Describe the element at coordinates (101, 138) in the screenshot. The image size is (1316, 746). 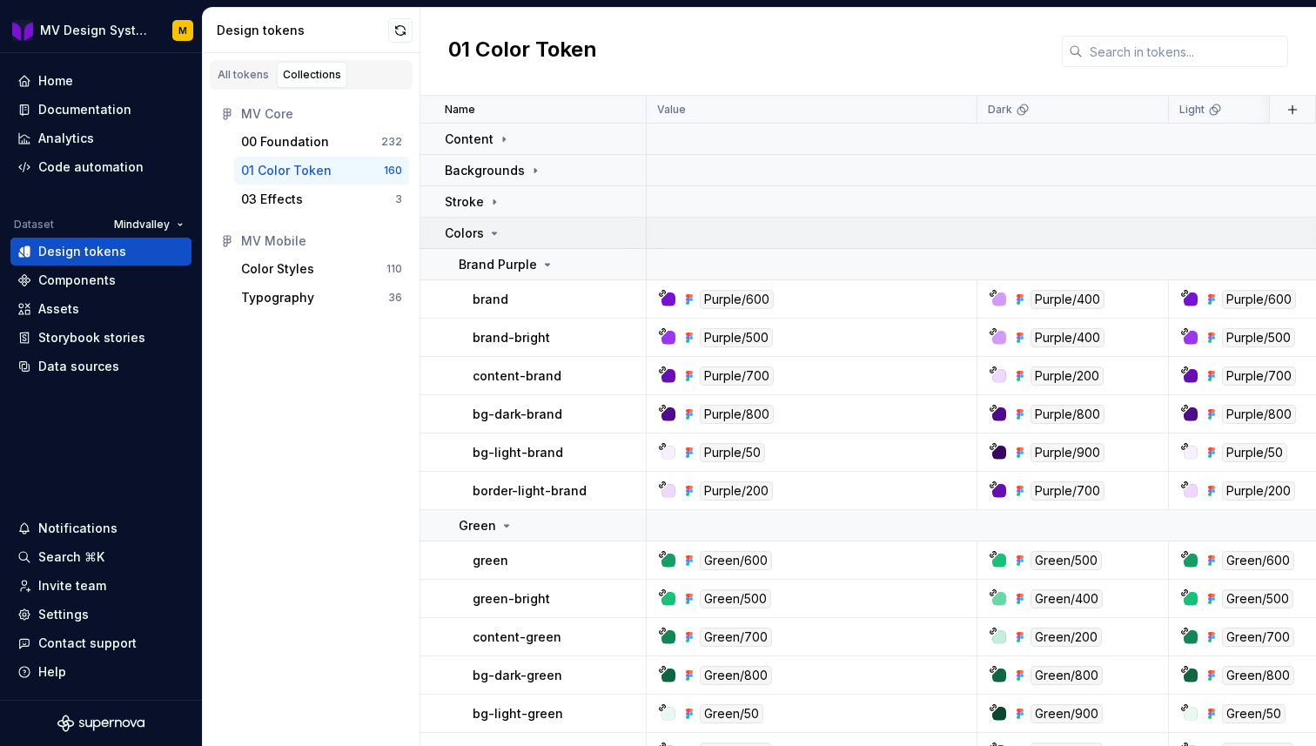
I see `a: Analytics` at that location.